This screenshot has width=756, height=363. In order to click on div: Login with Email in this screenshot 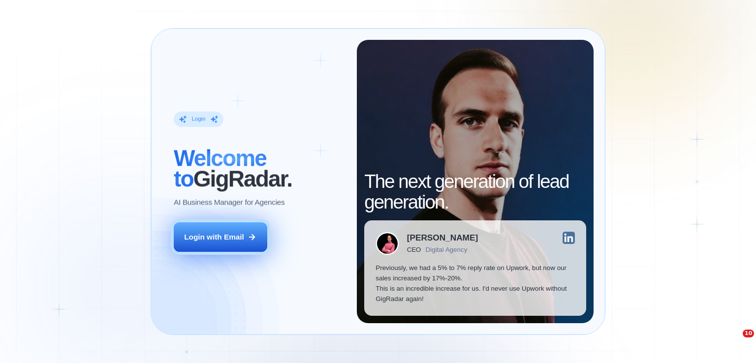, I will do `click(214, 237)`.